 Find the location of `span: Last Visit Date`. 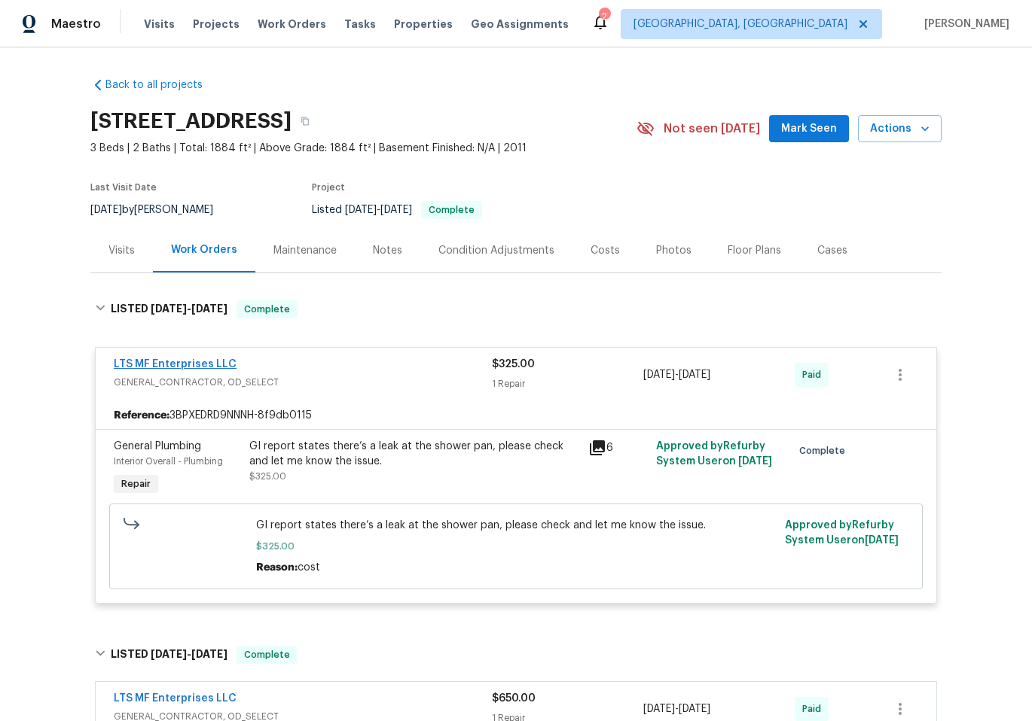

span: Last Visit Date is located at coordinates (123, 187).